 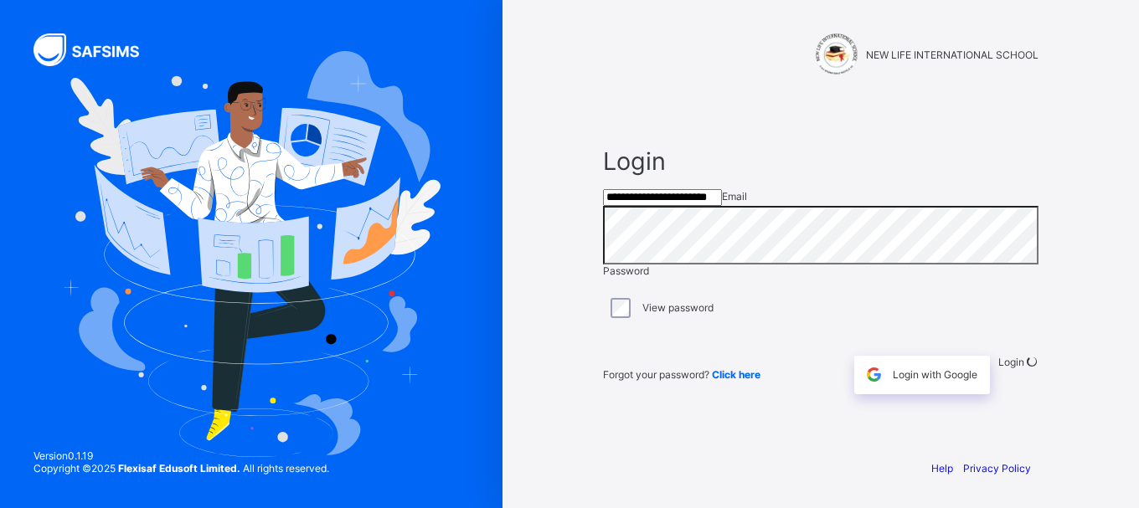 I want to click on a: Click here, so click(x=736, y=374).